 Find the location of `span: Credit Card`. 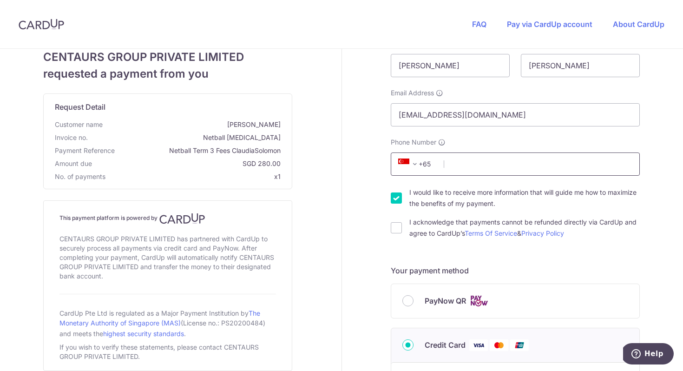

span: Credit Card is located at coordinates (445, 345).